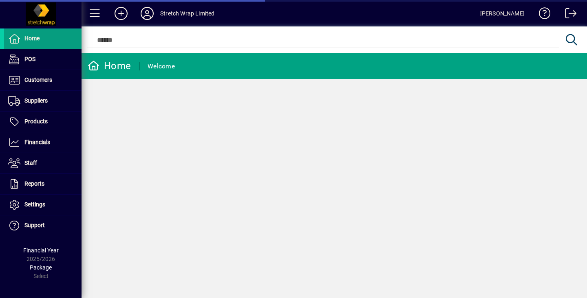  What do you see at coordinates (161, 66) in the screenshot?
I see `div: Welcome` at bounding box center [161, 66].